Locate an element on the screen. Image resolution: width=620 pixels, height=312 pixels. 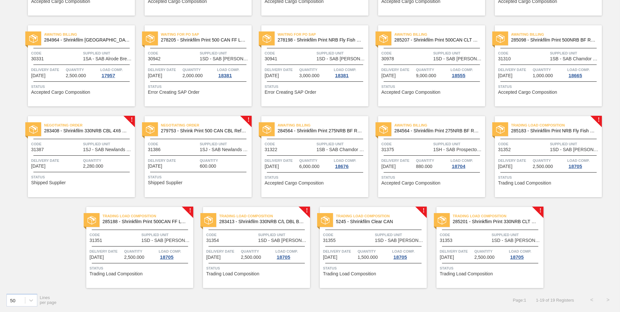
span: 09/05/2025 is located at coordinates (155, 166).